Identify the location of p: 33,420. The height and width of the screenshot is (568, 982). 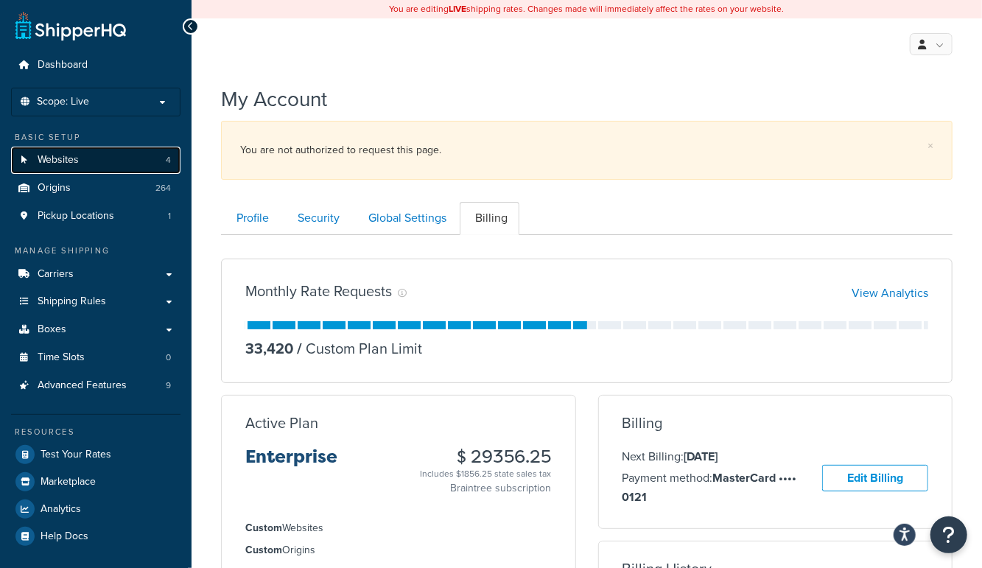
(269, 349).